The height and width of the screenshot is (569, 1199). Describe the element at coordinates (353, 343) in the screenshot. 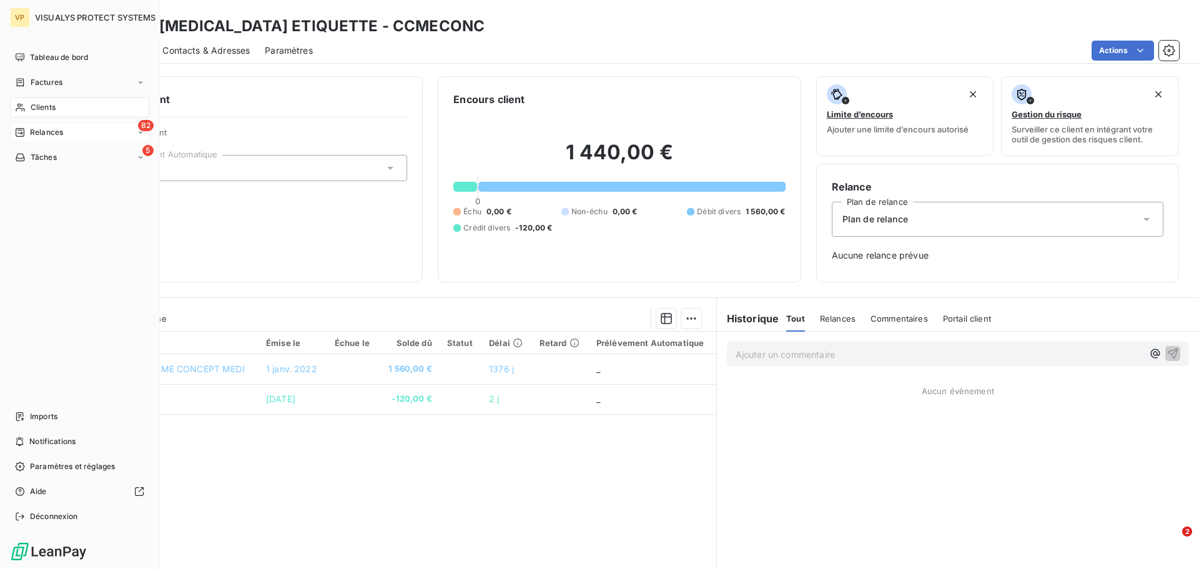

I see `div: Échue le` at that location.